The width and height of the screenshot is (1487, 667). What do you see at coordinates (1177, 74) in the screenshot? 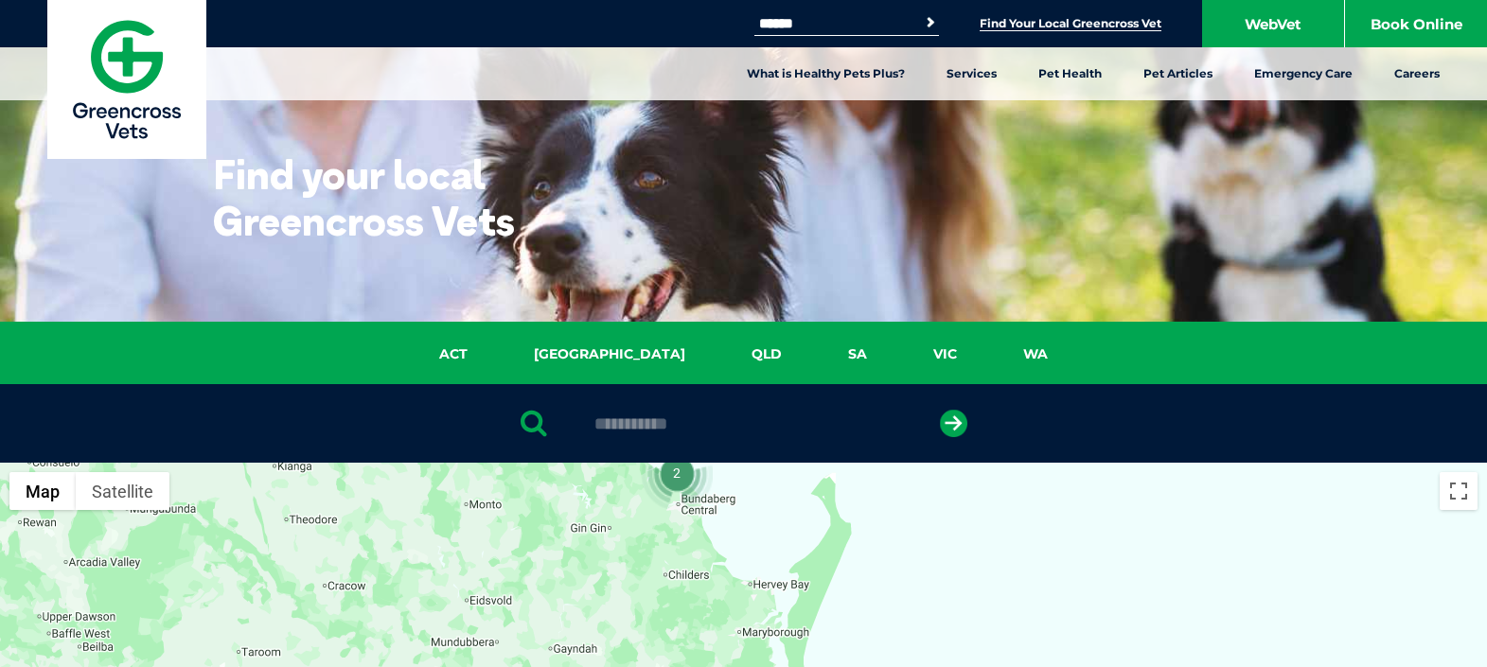
I see `a: Pet Articles` at bounding box center [1177, 74].